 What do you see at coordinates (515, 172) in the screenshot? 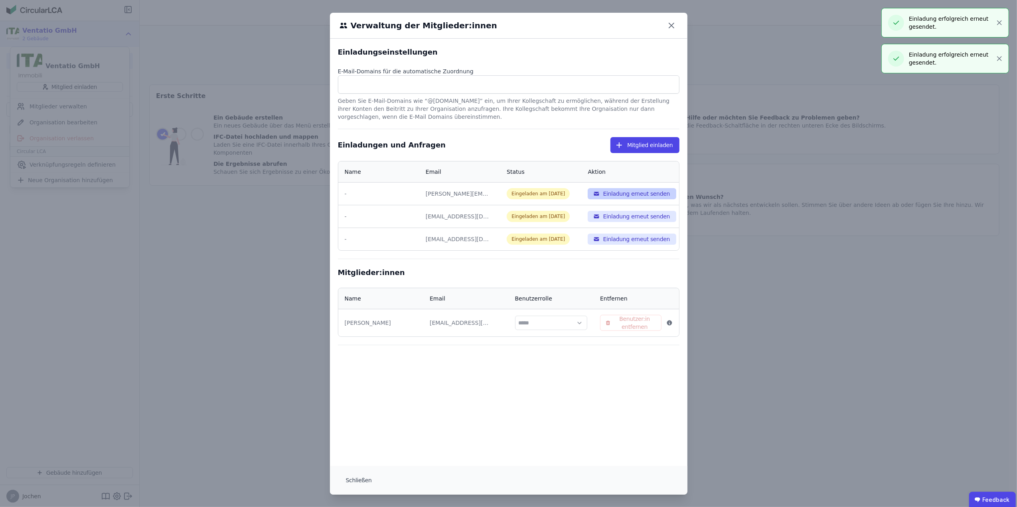
I see `div: Status` at bounding box center [515, 172].